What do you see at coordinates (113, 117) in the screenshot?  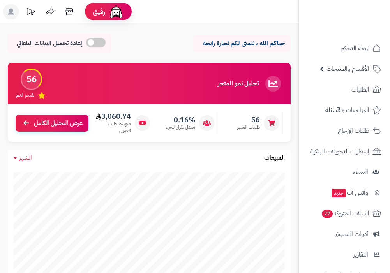 I see `span: 3,060.74` at bounding box center [113, 117].